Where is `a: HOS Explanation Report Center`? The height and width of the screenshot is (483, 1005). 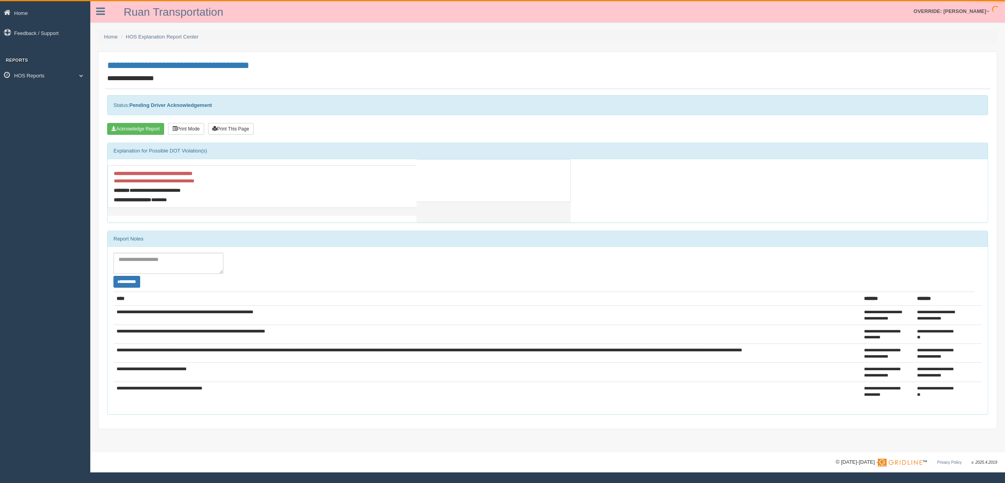 a: HOS Explanation Report Center is located at coordinates (162, 37).